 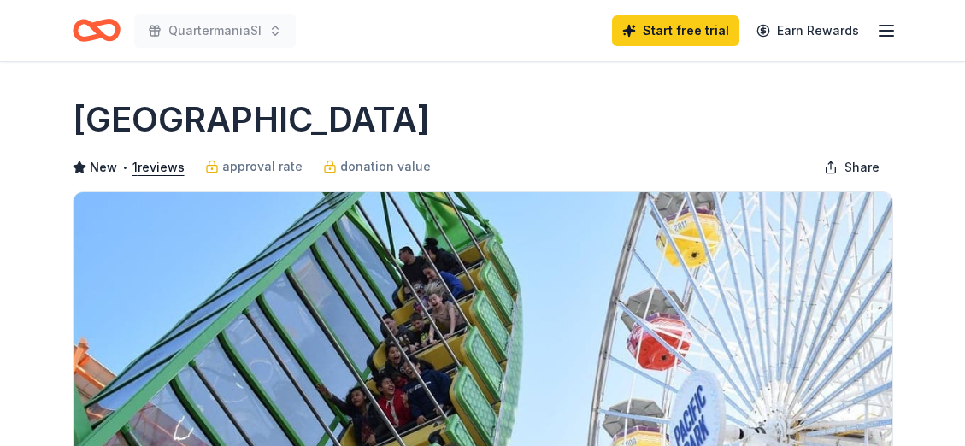 What do you see at coordinates (377, 167) in the screenshot?
I see `a: donation value` at bounding box center [377, 167].